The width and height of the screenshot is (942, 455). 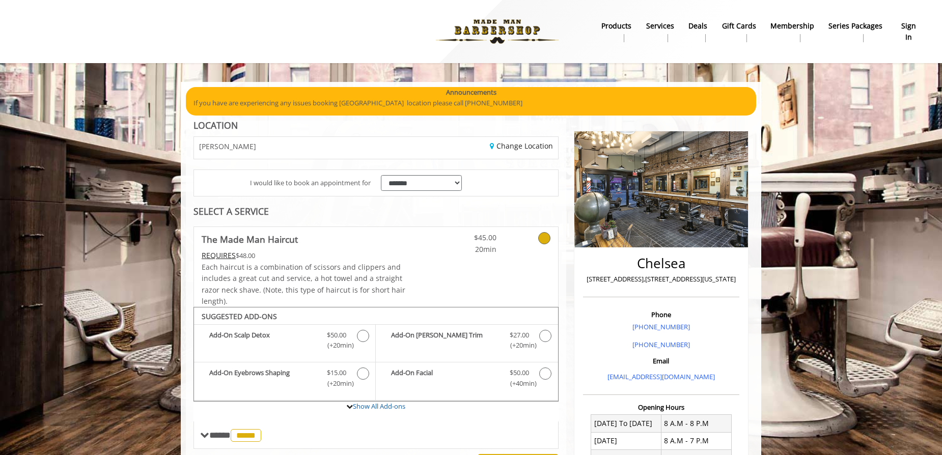 What do you see at coordinates (661, 407) in the screenshot?
I see `h3: Opening Hours` at bounding box center [661, 407].